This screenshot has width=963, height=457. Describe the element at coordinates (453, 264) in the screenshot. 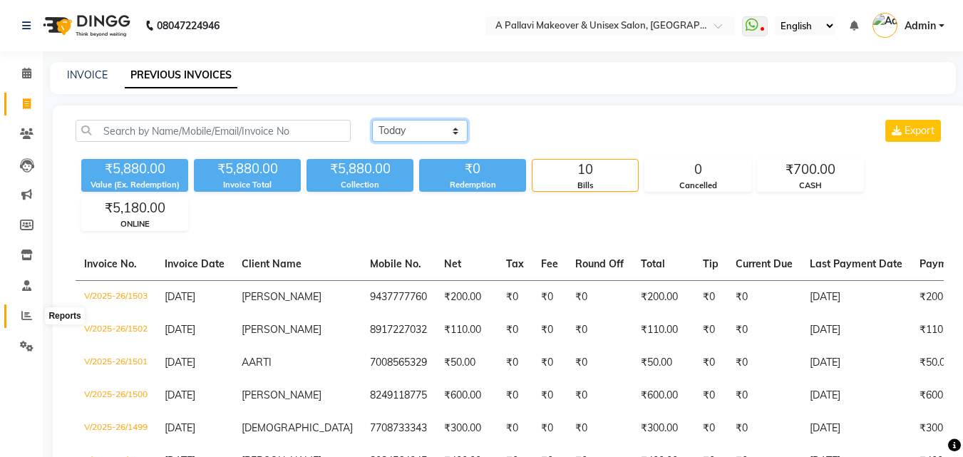

I see `span: Net` at that location.